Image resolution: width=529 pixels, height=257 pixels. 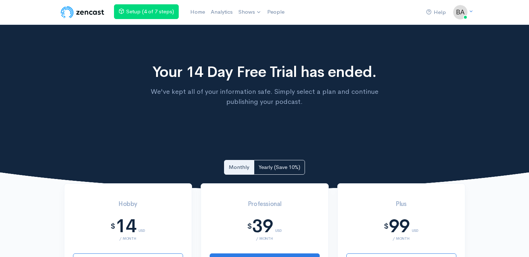 I want to click on a: Shows, so click(x=250, y=12).